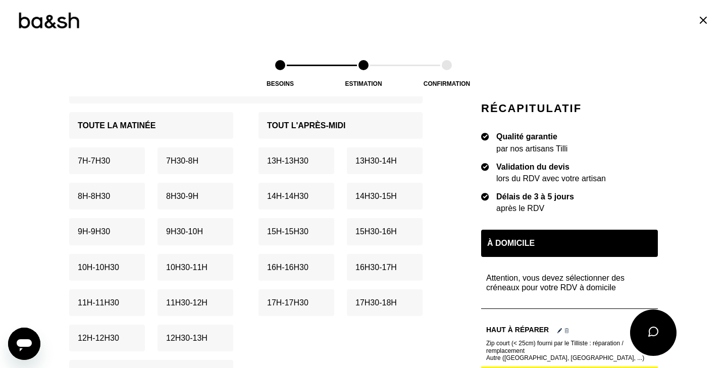 This screenshot has width=727, height=368. I want to click on p: 15h - 15h30, so click(288, 231).